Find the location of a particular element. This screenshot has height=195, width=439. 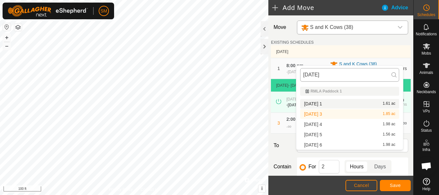

label: EXISTING SCHEDULES is located at coordinates (292, 42).